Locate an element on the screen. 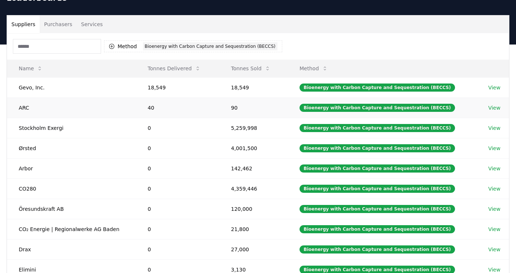  td: Drax is located at coordinates (71, 249).